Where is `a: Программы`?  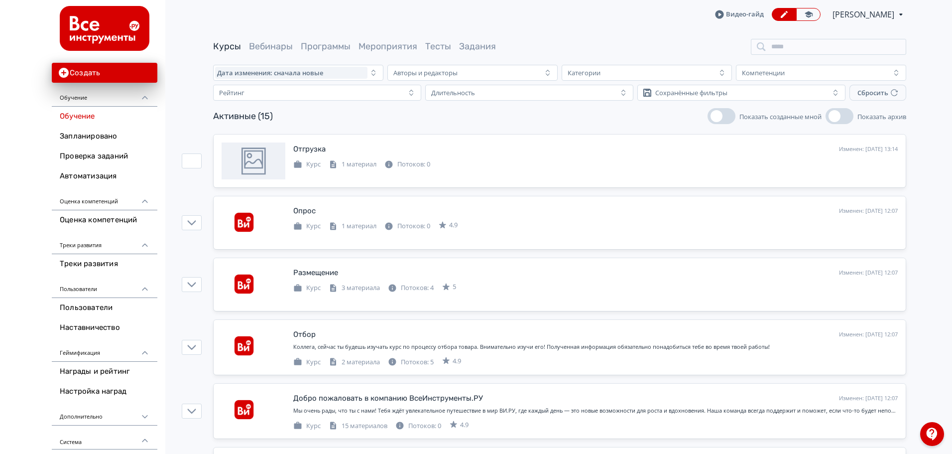
a: Программы is located at coordinates (326, 46).